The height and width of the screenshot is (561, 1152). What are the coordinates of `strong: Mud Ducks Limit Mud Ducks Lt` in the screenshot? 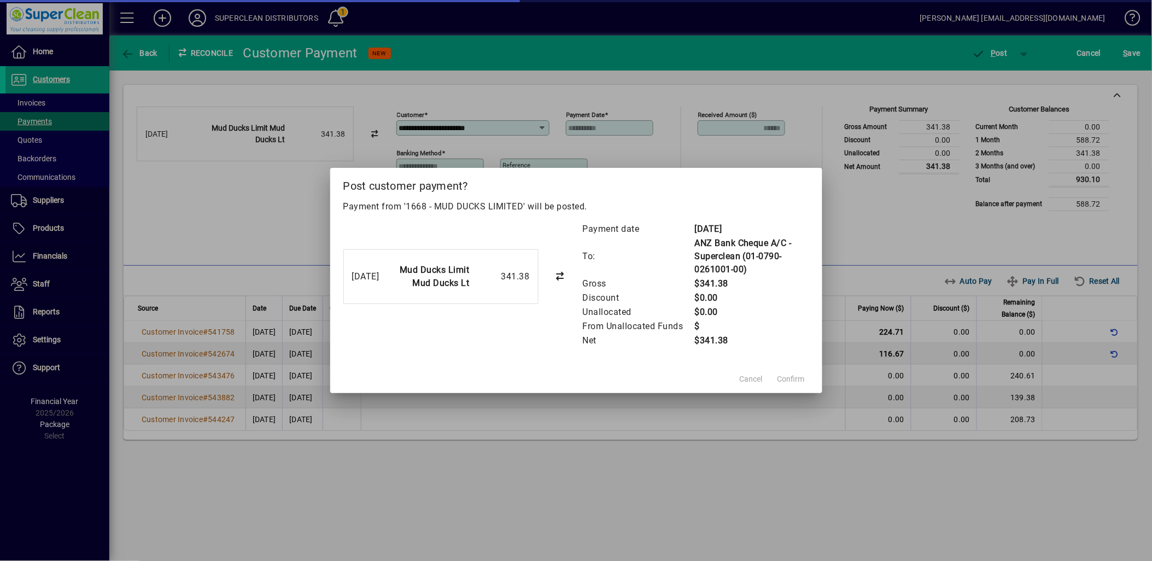 It's located at (435, 276).